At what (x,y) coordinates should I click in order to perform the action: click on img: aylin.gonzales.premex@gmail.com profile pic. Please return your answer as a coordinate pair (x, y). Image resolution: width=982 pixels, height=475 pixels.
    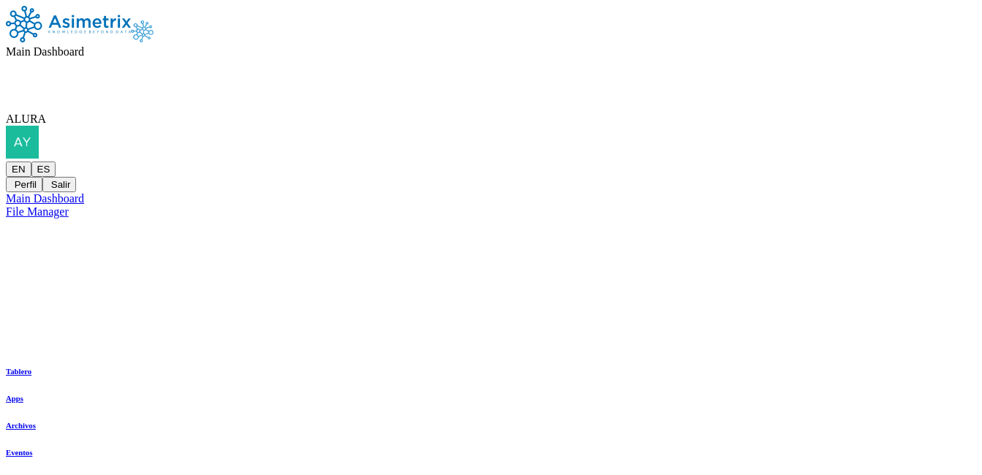
    Looking at the image, I should click on (22, 142).